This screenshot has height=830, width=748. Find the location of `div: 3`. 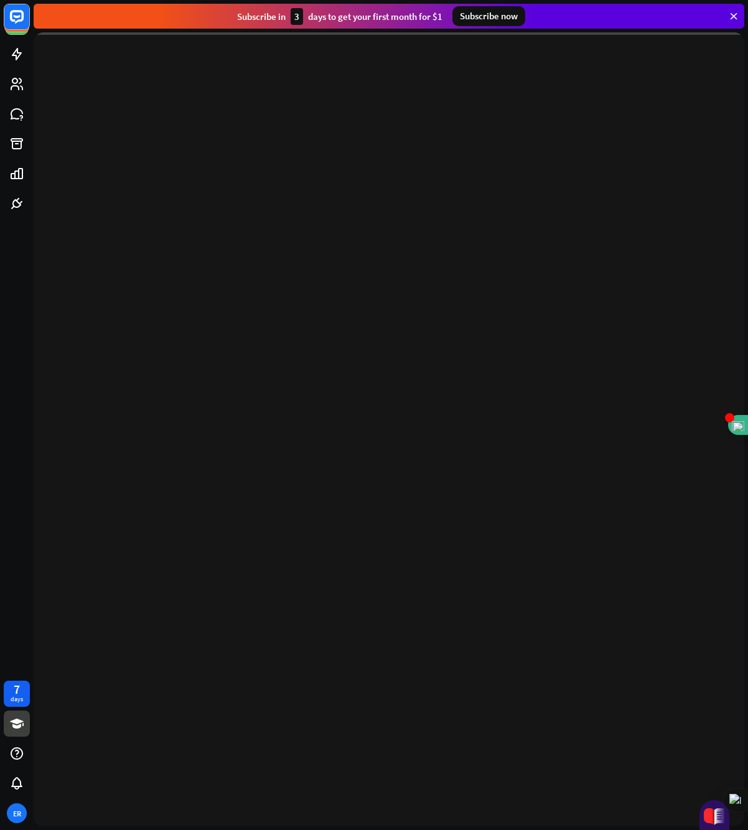

div: 3 is located at coordinates (297, 16).